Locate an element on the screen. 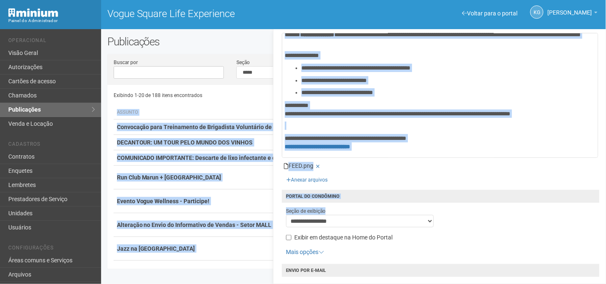 The height and width of the screenshot is (284, 606). a: Voltar para o portal is located at coordinates (490, 13).